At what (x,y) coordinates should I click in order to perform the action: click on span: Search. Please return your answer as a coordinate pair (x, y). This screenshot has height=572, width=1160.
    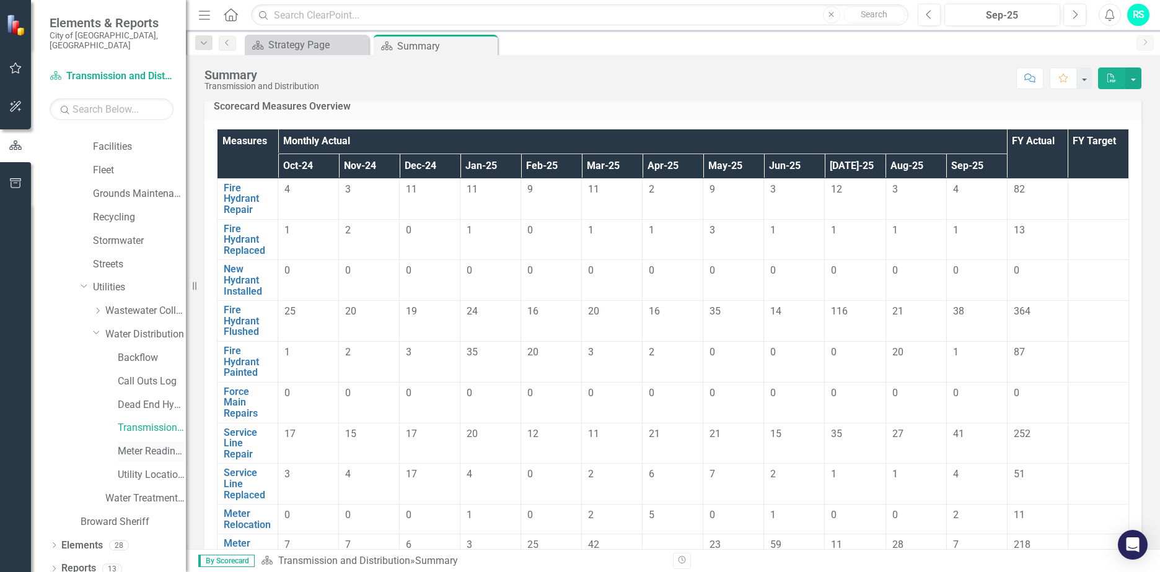
    Looking at the image, I should click on (874, 14).